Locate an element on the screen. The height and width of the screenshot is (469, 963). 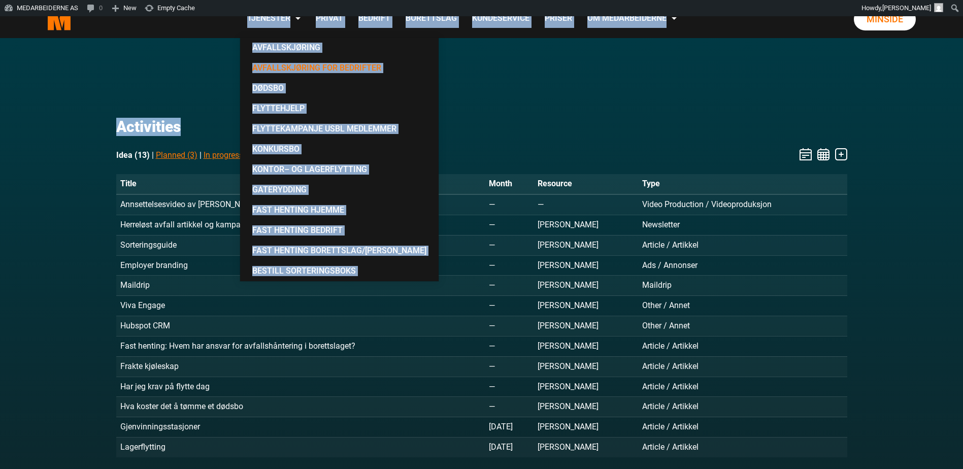
td: Hva koster det å tømme et dødsbo is located at coordinates (301, 407).